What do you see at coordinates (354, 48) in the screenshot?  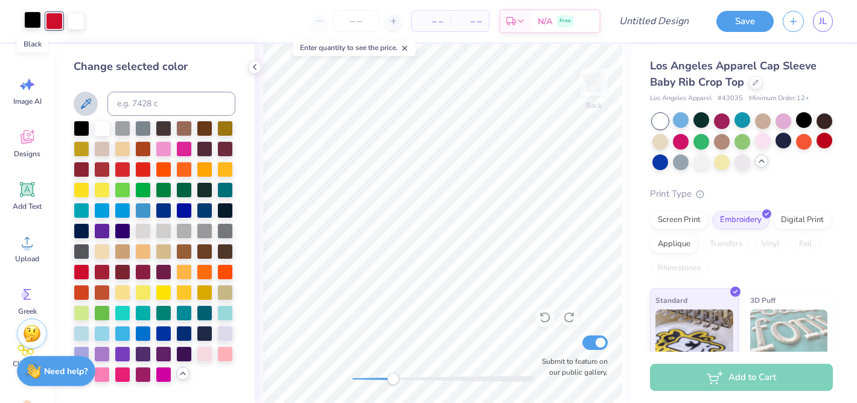 I see `div: Enter quantity to see the price.` at bounding box center [354, 48].